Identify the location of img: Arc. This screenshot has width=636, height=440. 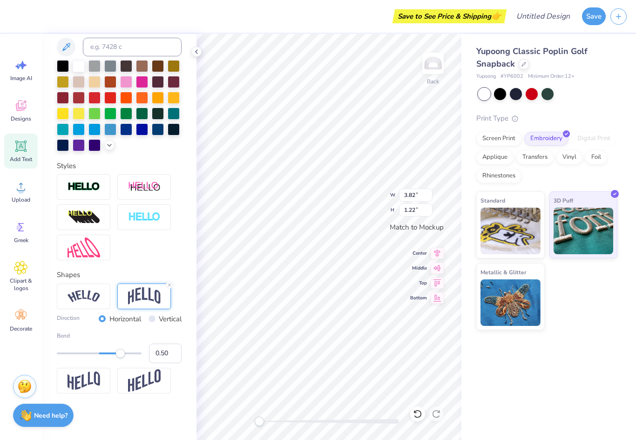
(84, 296).